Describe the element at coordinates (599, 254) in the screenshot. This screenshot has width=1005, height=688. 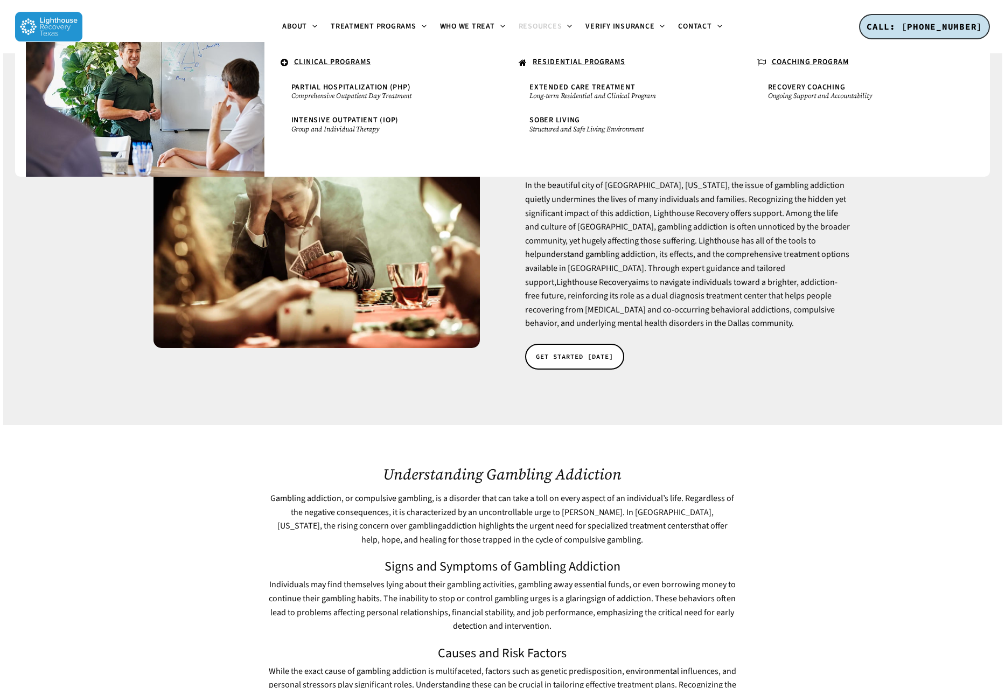
I see `a: understand gambling addiction` at that location.